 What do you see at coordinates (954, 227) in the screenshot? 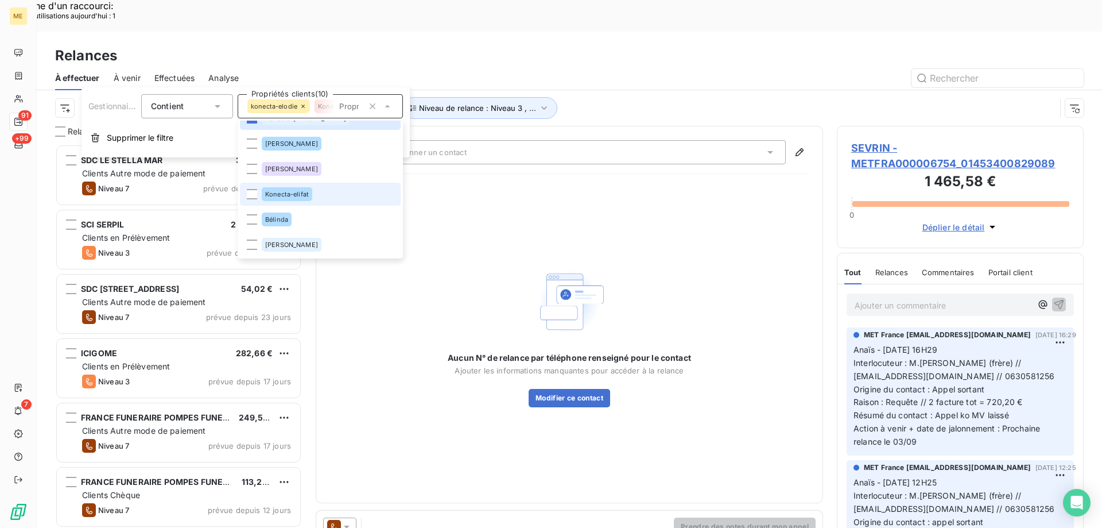
I see `span: Déplier le détail` at bounding box center [954, 227].